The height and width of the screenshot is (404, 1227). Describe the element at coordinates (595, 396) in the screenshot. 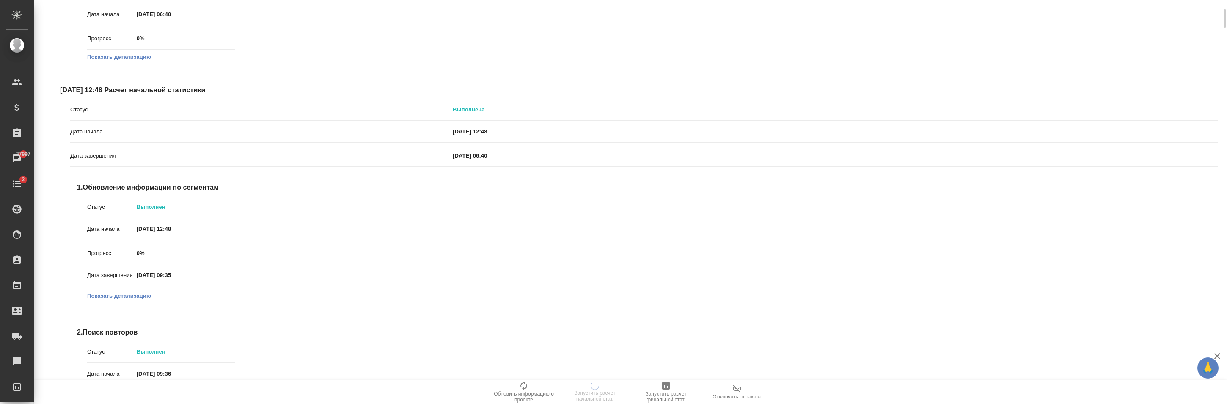

I see `span: Запустить расчет начальной стат.` at that location.